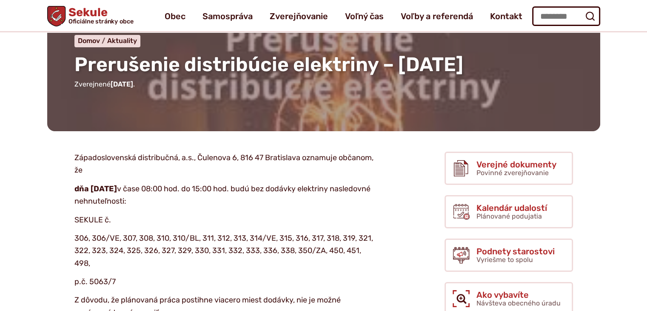 The height and width of the screenshot is (311, 647). I want to click on span: Ako vybavíte, so click(519, 295).